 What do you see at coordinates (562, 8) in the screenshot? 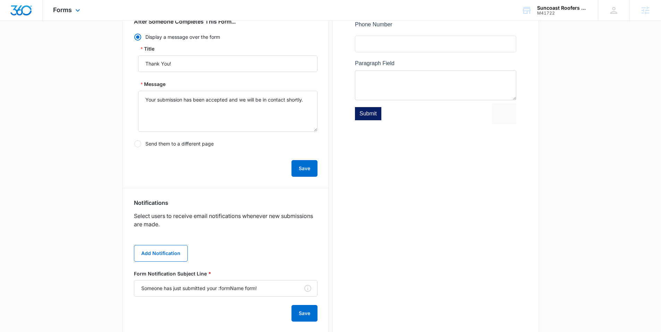
I see `div: account name` at bounding box center [562, 8].